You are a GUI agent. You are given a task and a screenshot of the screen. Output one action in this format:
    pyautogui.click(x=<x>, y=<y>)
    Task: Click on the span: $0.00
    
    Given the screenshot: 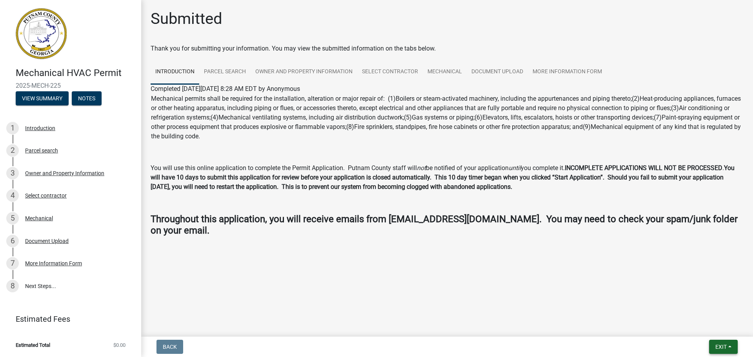 What is the action you would take?
    pyautogui.click(x=119, y=345)
    